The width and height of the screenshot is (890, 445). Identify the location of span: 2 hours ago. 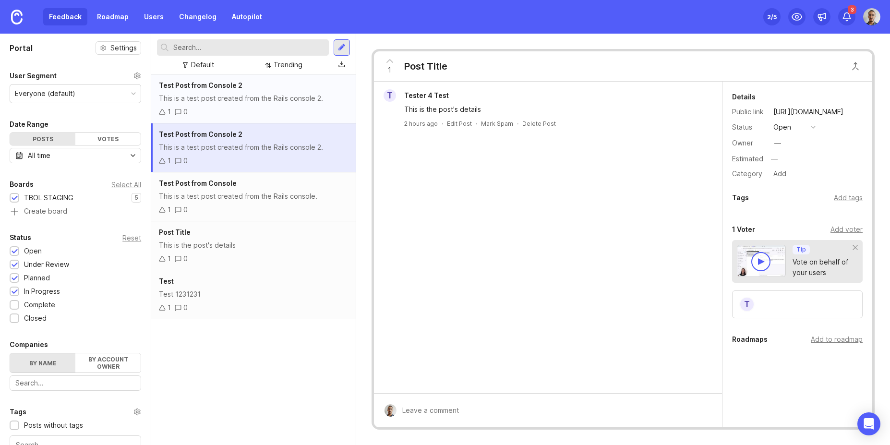
(421, 123).